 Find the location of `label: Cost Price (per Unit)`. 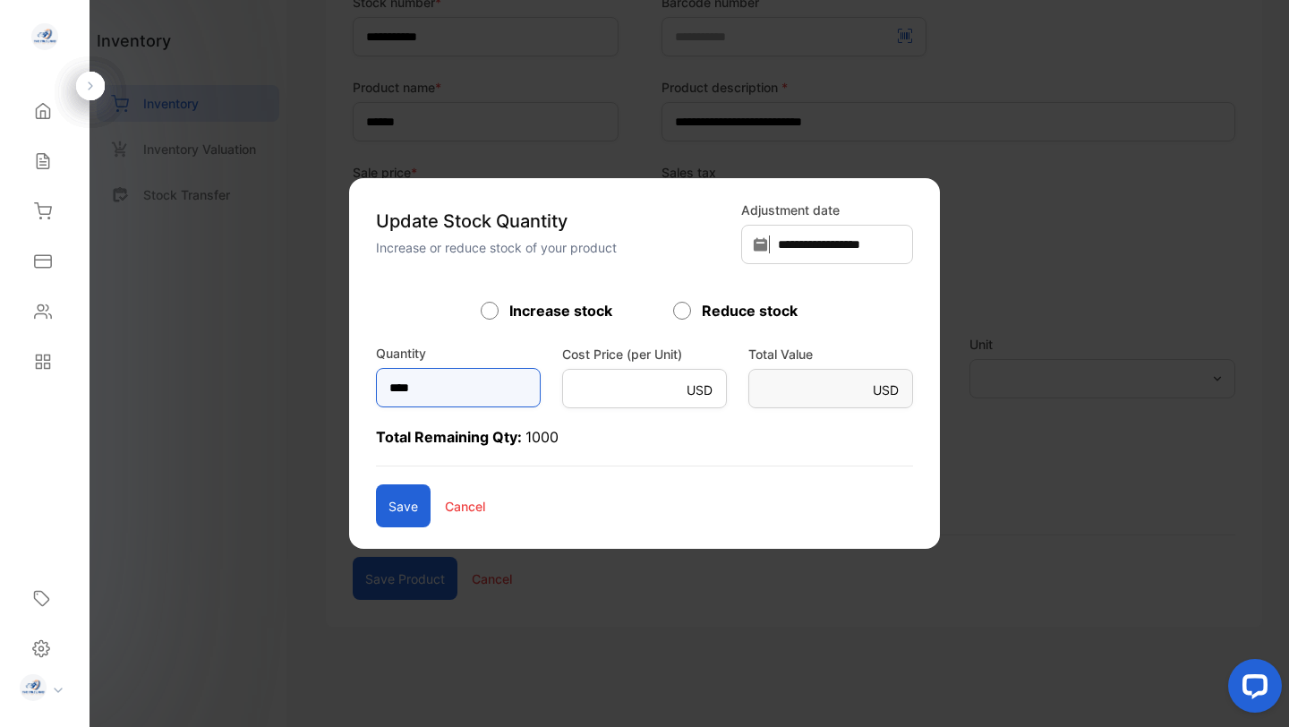

label: Cost Price (per Unit) is located at coordinates (644, 354).